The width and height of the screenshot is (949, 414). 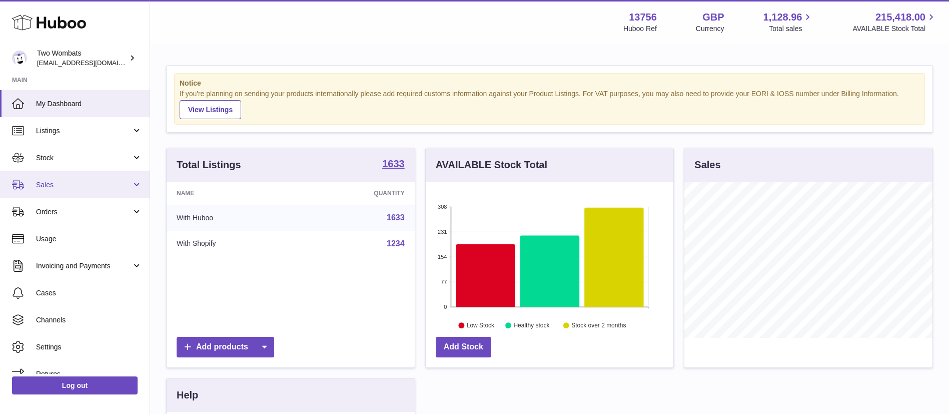 I want to click on strong: Notice, so click(x=549, y=83).